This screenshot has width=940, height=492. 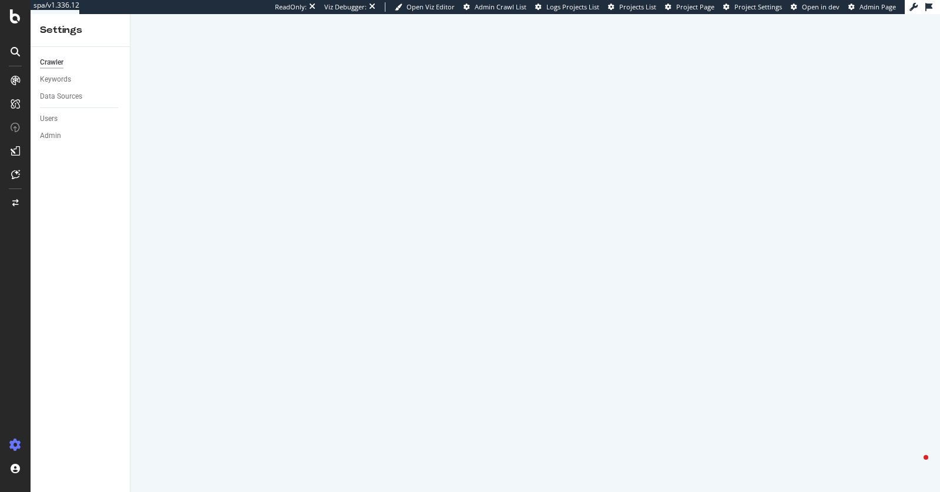 I want to click on a: Logs Projects List, so click(x=567, y=7).